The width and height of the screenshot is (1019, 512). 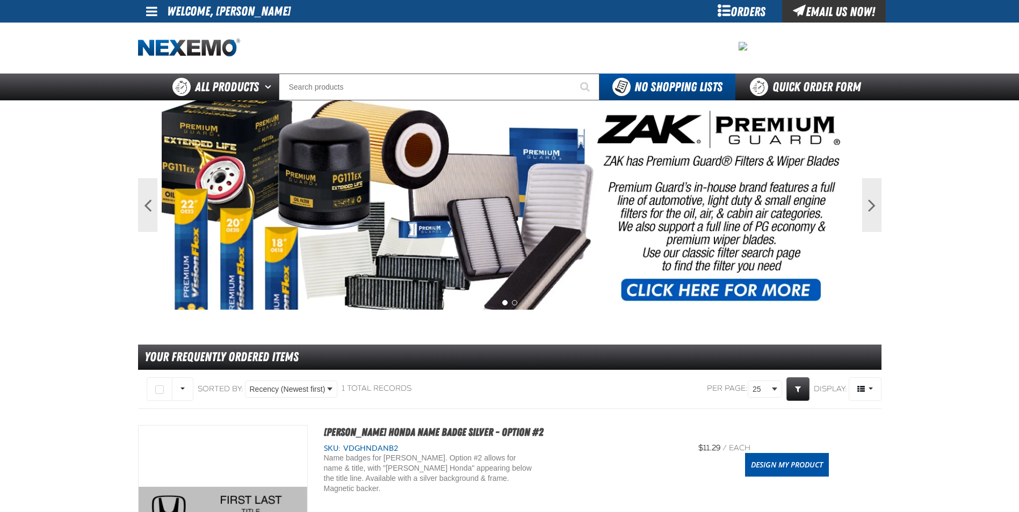 What do you see at coordinates (515, 303) in the screenshot?
I see `button: 2 of 2` at bounding box center [515, 303].